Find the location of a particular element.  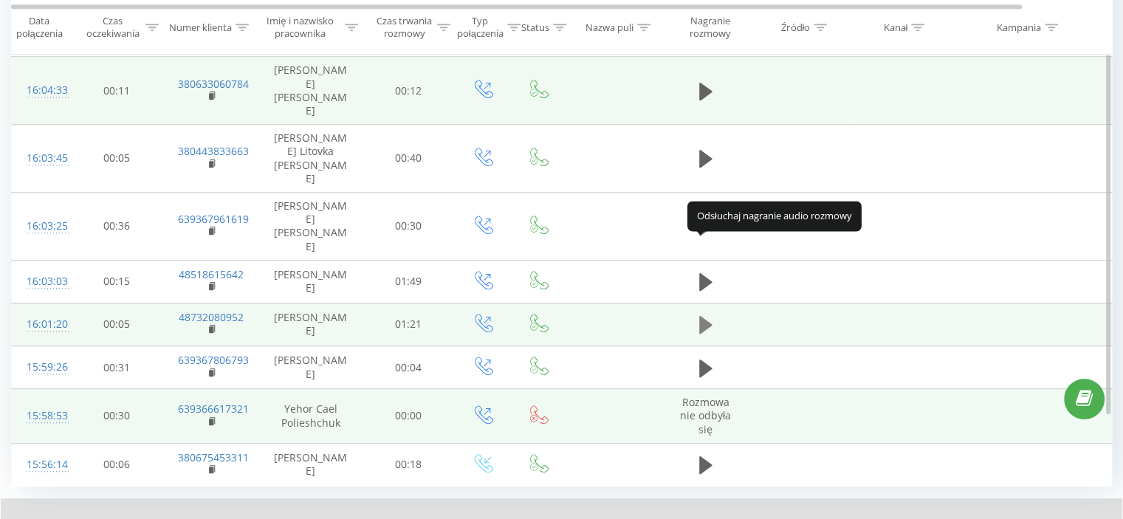

td: 00:18 is located at coordinates (408, 464).